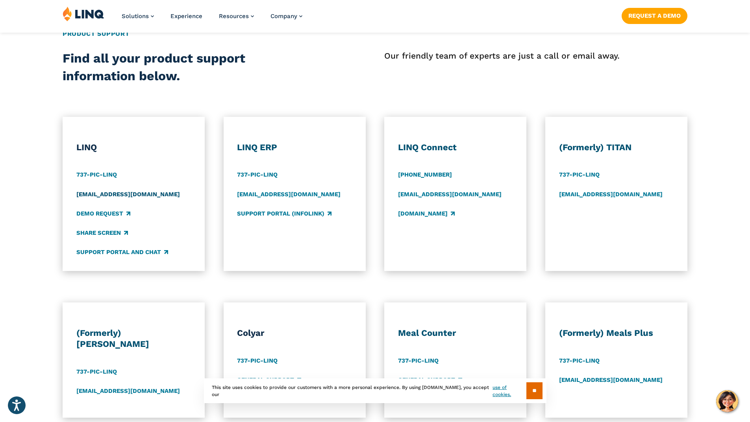 This screenshot has width=750, height=422. I want to click on a: Support Portal (Infolink), so click(284, 214).